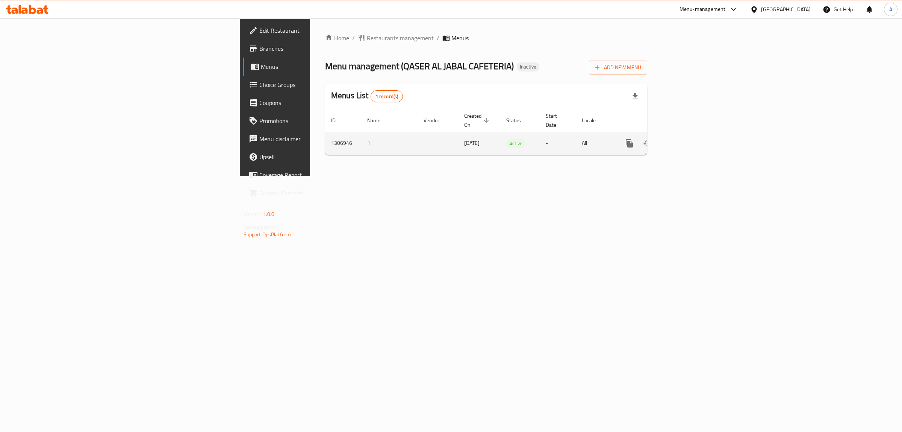  I want to click on td: All, so click(595, 143).